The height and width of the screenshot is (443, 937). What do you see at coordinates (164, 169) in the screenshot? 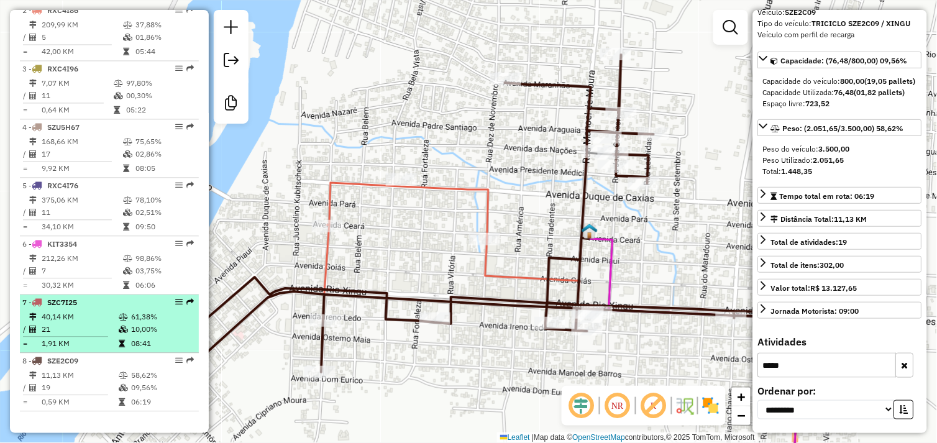
I see `td: 08:05` at bounding box center [164, 169].